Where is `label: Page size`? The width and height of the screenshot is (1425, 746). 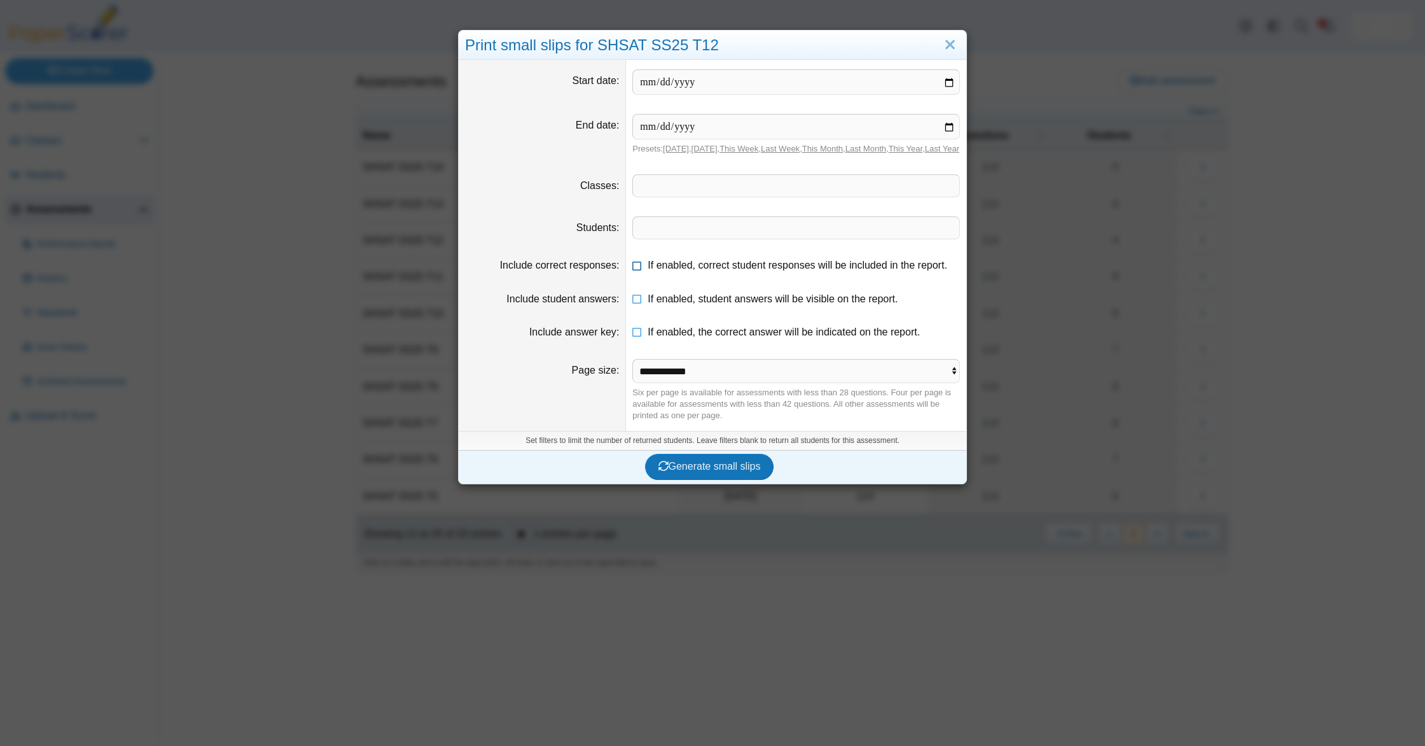 label: Page size is located at coordinates (595, 370).